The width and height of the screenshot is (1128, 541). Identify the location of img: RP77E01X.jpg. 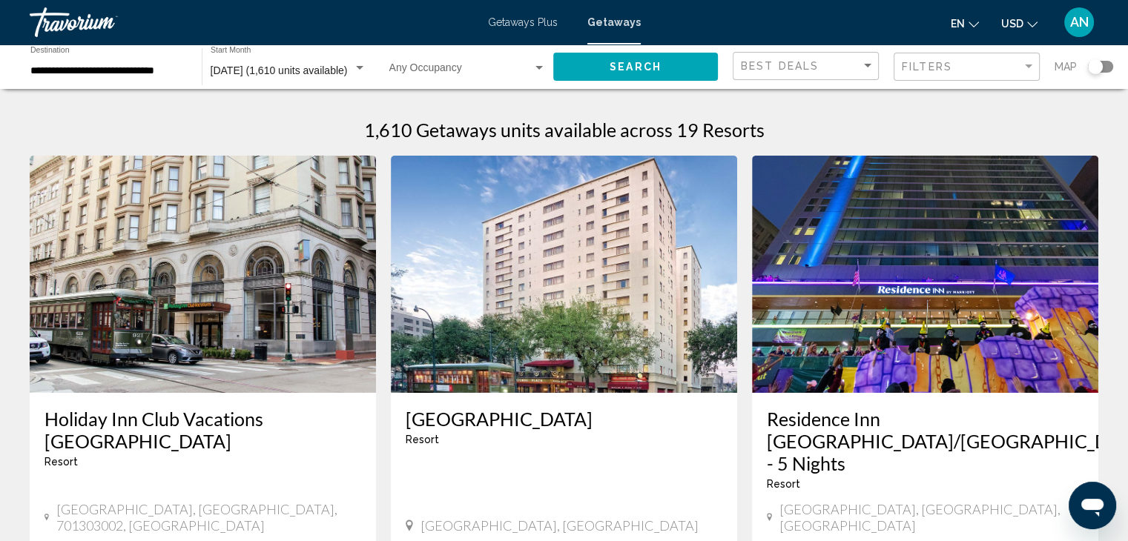
(925, 274).